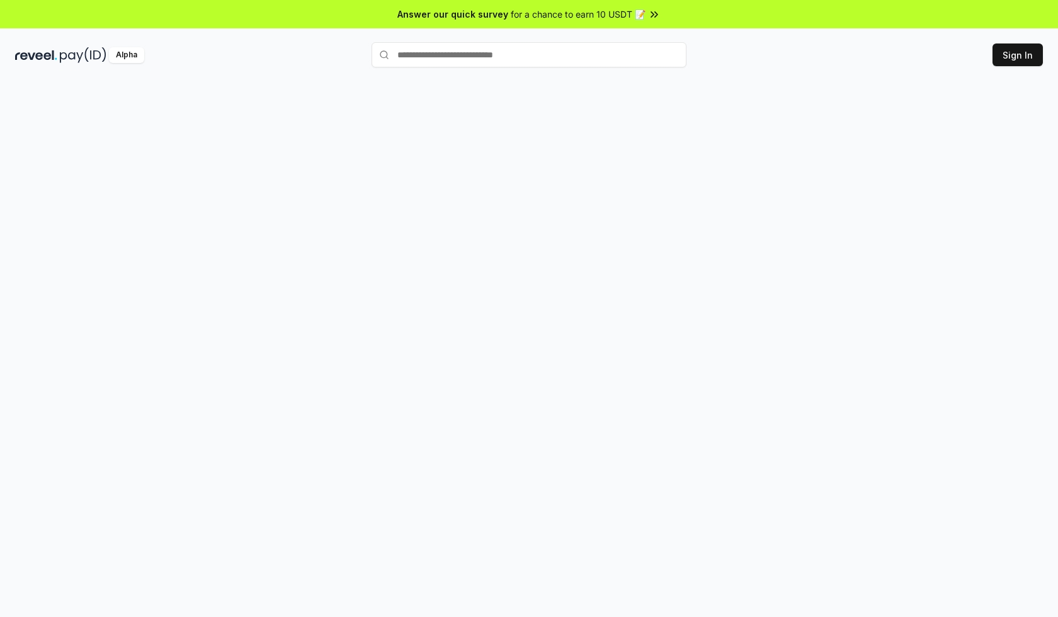 This screenshot has height=617, width=1058. What do you see at coordinates (36, 55) in the screenshot?
I see `img: reveel_dark` at bounding box center [36, 55].